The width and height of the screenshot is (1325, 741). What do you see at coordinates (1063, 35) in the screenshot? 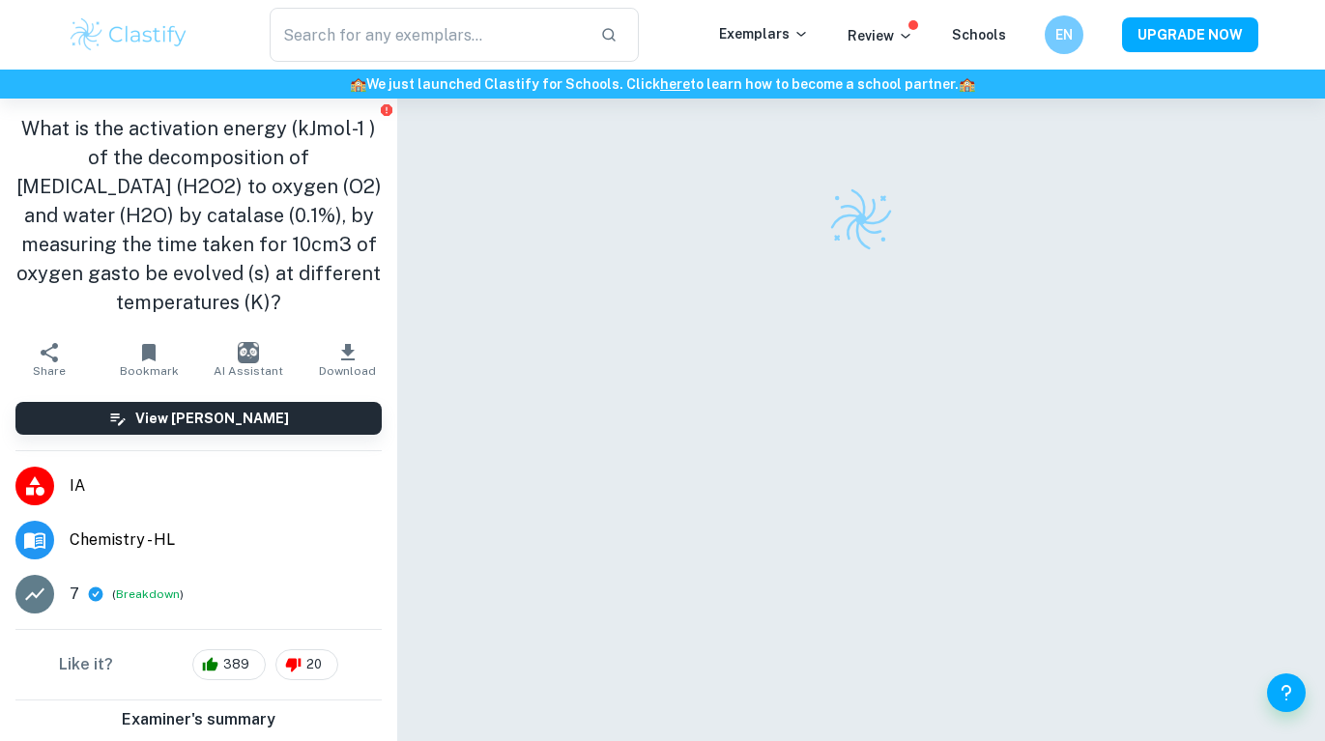
I see `h6: EN` at bounding box center [1063, 35].